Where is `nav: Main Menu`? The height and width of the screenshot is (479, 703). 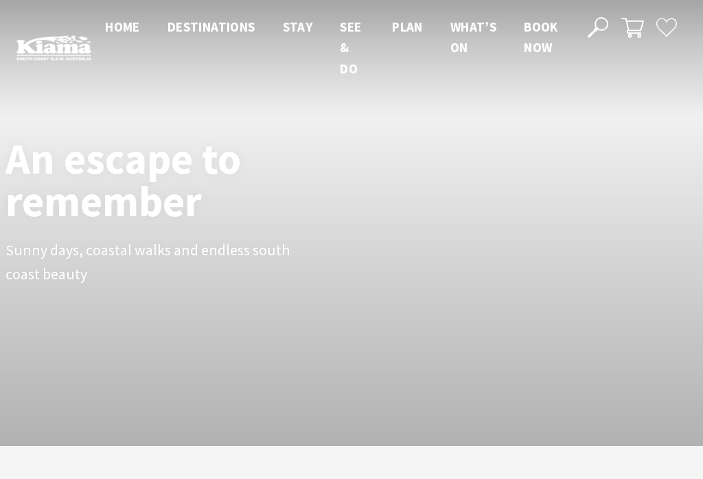 nav: Main Menu is located at coordinates (332, 47).